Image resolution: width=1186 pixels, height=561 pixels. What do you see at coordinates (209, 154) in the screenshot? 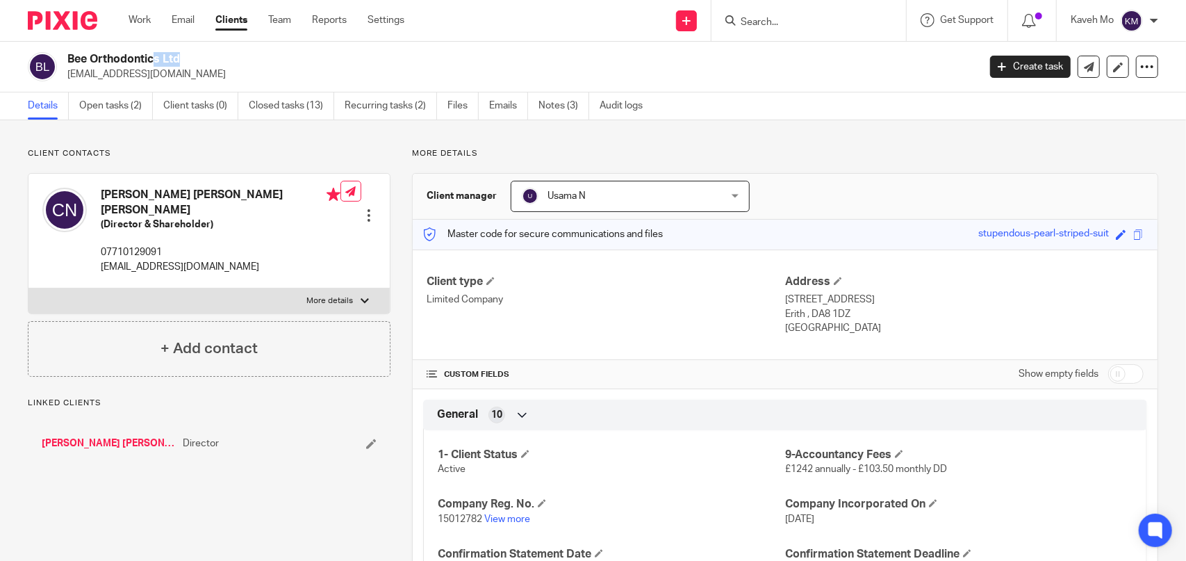
I see `p: Client contacts` at bounding box center [209, 154].